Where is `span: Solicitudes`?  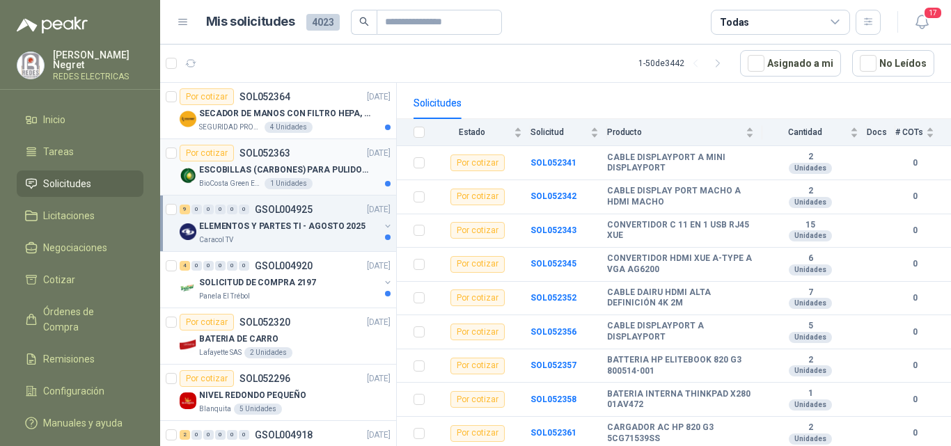 span: Solicitudes is located at coordinates (67, 184).